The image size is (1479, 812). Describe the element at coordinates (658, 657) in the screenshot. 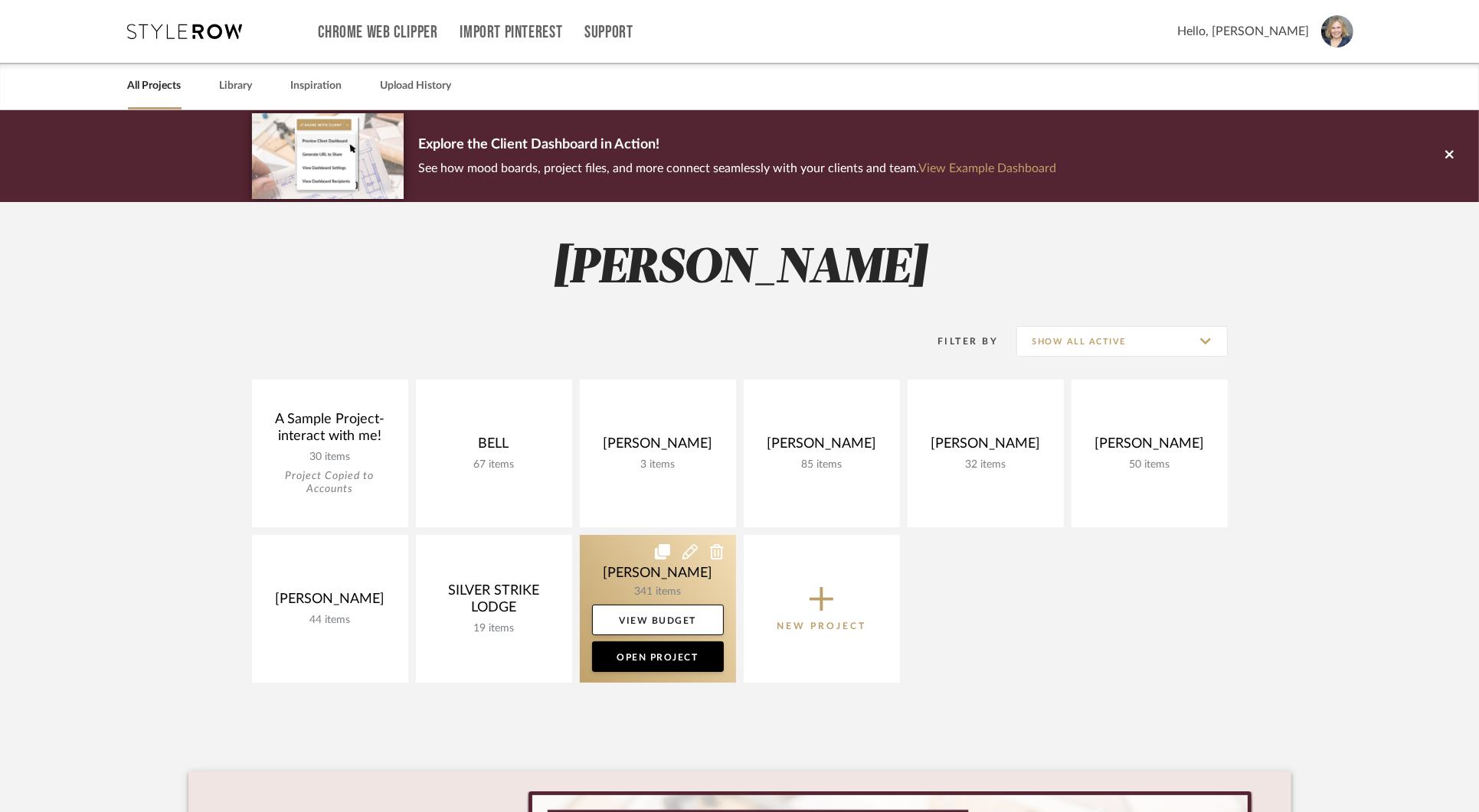

I see `a: Open Project` at that location.